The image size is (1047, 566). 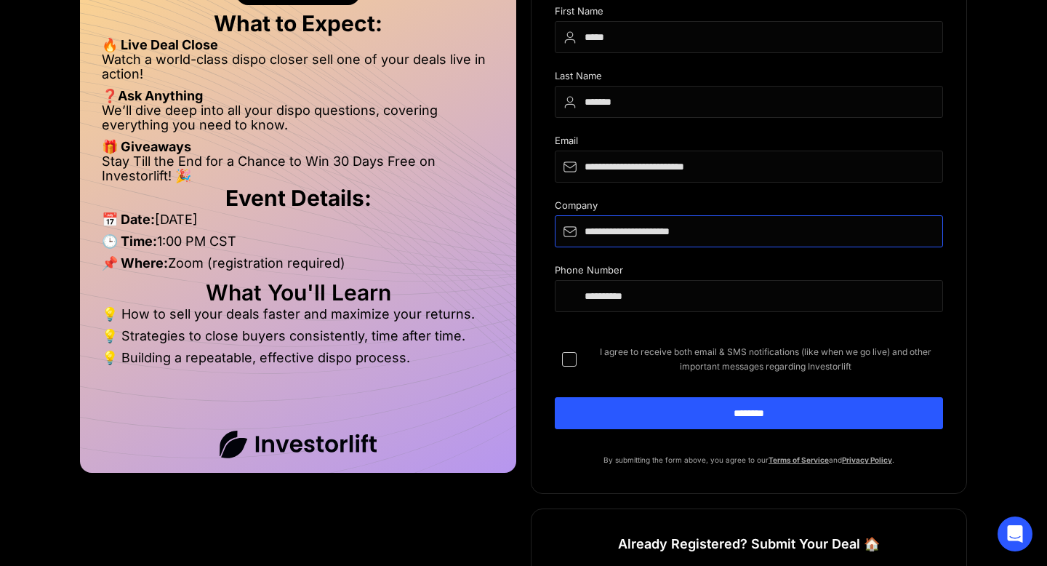 What do you see at coordinates (798, 459) in the screenshot?
I see `a: Terms of Service` at bounding box center [798, 459].